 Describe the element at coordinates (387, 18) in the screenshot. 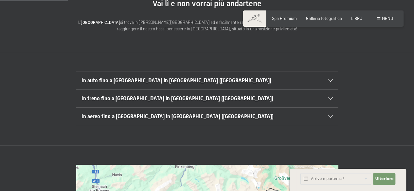

I see `font: menu` at that location.